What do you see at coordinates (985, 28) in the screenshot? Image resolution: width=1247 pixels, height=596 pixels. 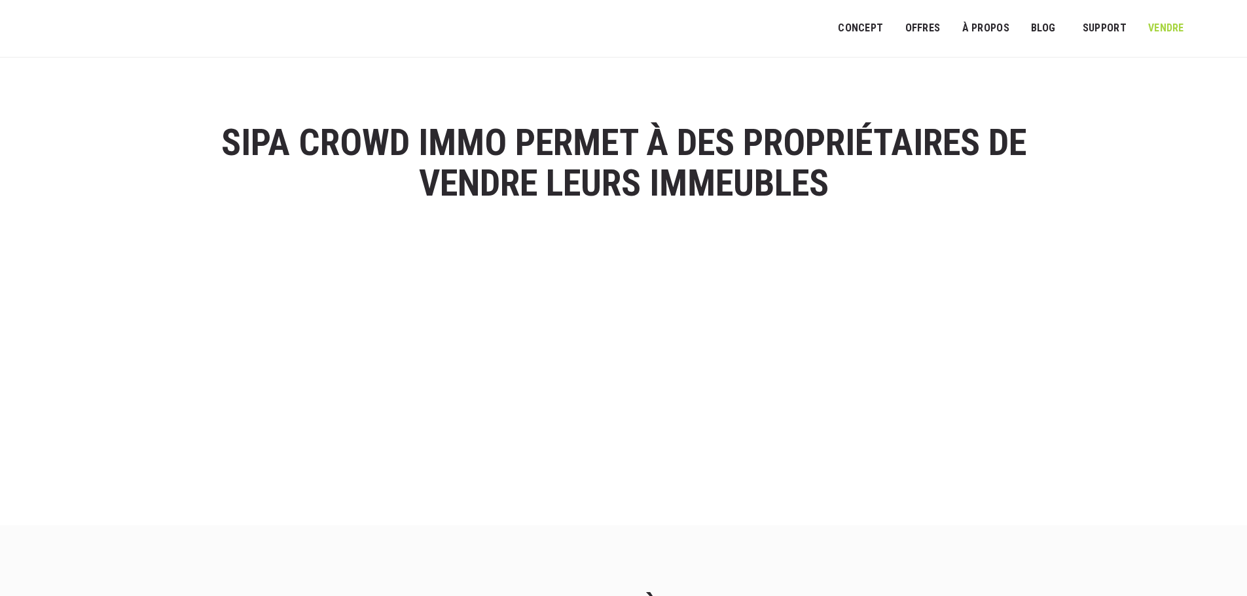 I see `a: À PROPOS` at bounding box center [985, 28].